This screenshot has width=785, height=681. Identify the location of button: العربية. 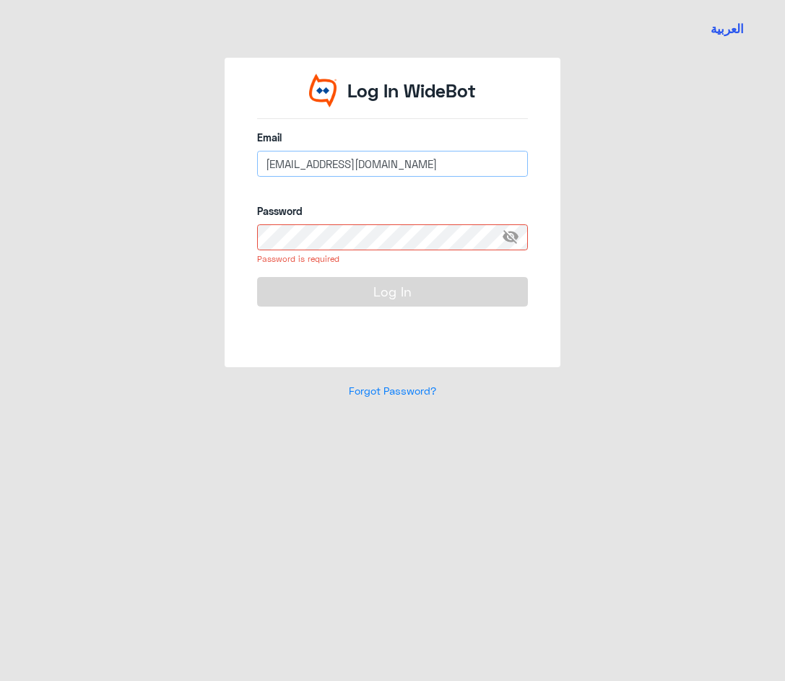
(727, 29).